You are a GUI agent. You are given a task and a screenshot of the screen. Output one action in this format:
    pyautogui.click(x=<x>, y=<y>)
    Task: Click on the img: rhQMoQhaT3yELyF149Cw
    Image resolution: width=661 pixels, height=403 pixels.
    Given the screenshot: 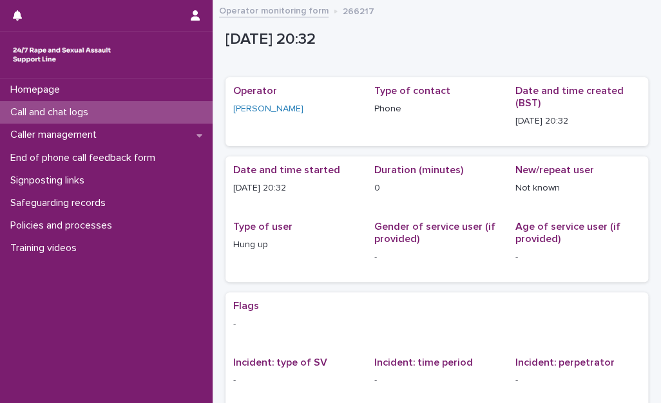 What is the action you would take?
    pyautogui.click(x=62, y=55)
    